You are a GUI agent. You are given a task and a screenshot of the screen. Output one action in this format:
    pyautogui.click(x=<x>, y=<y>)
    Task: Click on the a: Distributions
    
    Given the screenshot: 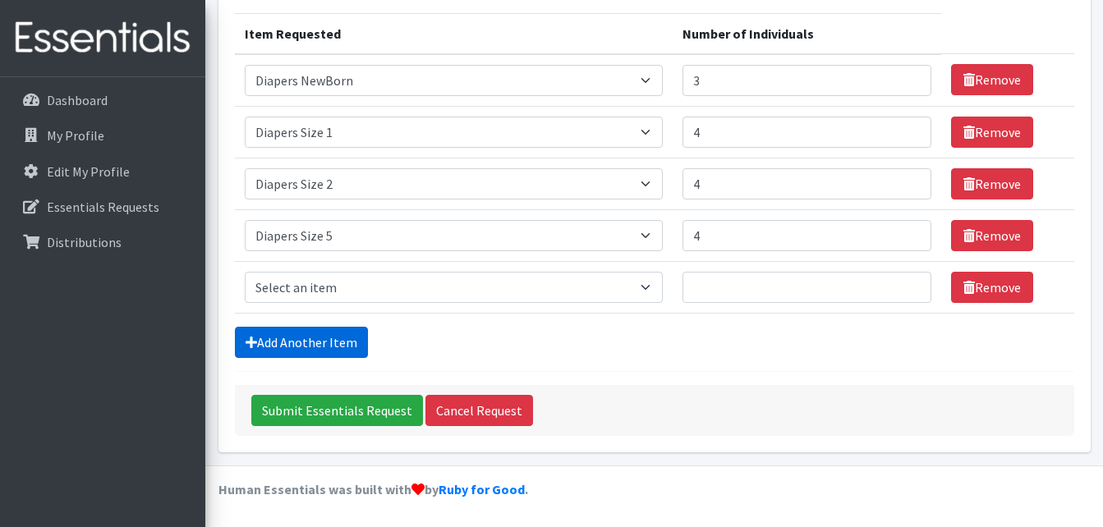 What is the action you would take?
    pyautogui.click(x=103, y=242)
    